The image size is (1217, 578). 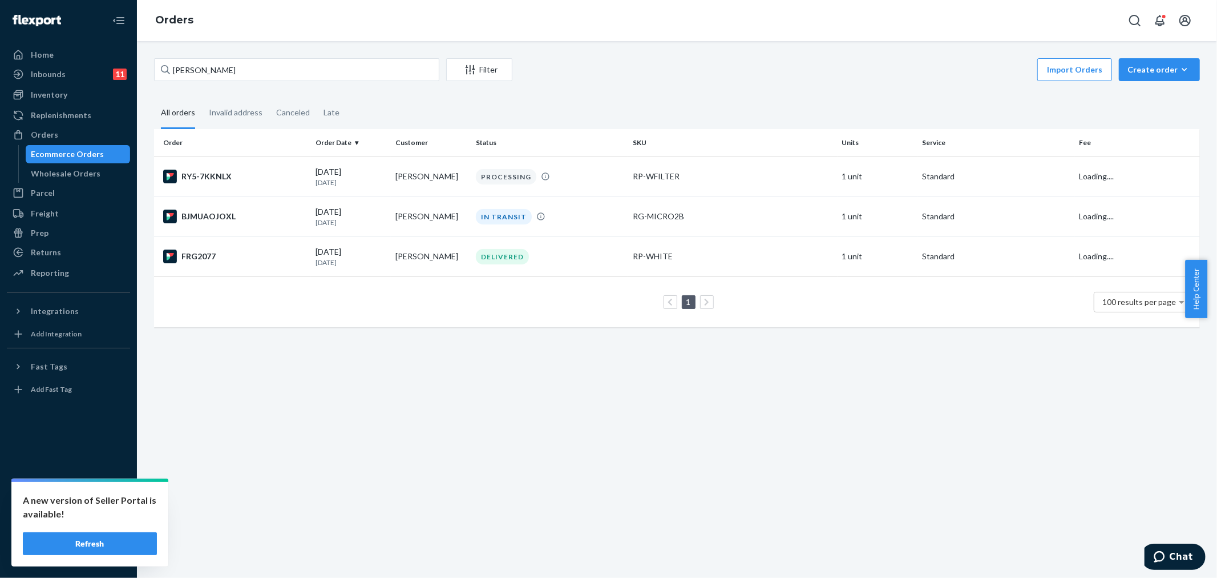 I want to click on p: A new version of Seller Portal is available!, so click(x=90, y=507).